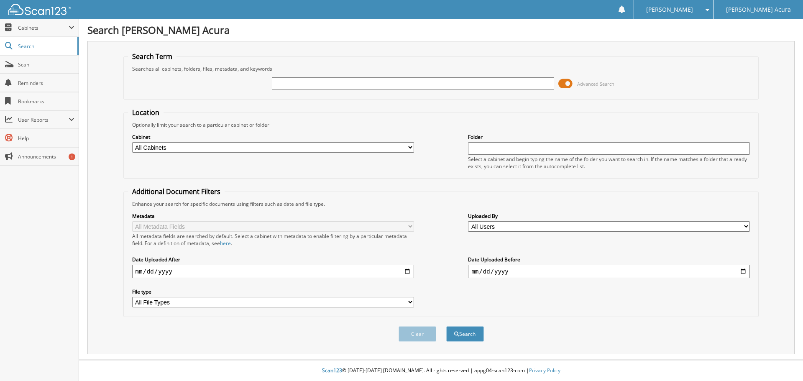 The width and height of the screenshot is (803, 381). Describe the element at coordinates (609, 137) in the screenshot. I see `label: Folder` at that location.